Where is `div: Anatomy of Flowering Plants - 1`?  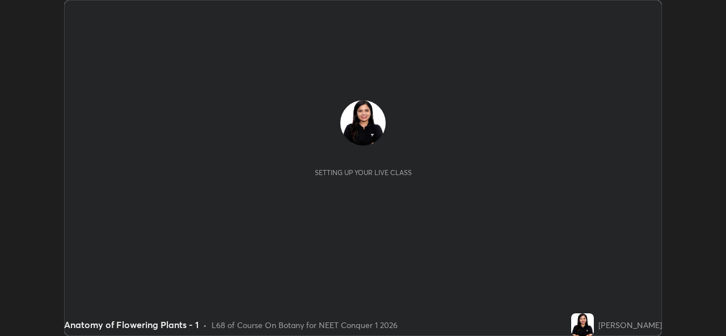 div: Anatomy of Flowering Plants - 1 is located at coordinates (131, 325).